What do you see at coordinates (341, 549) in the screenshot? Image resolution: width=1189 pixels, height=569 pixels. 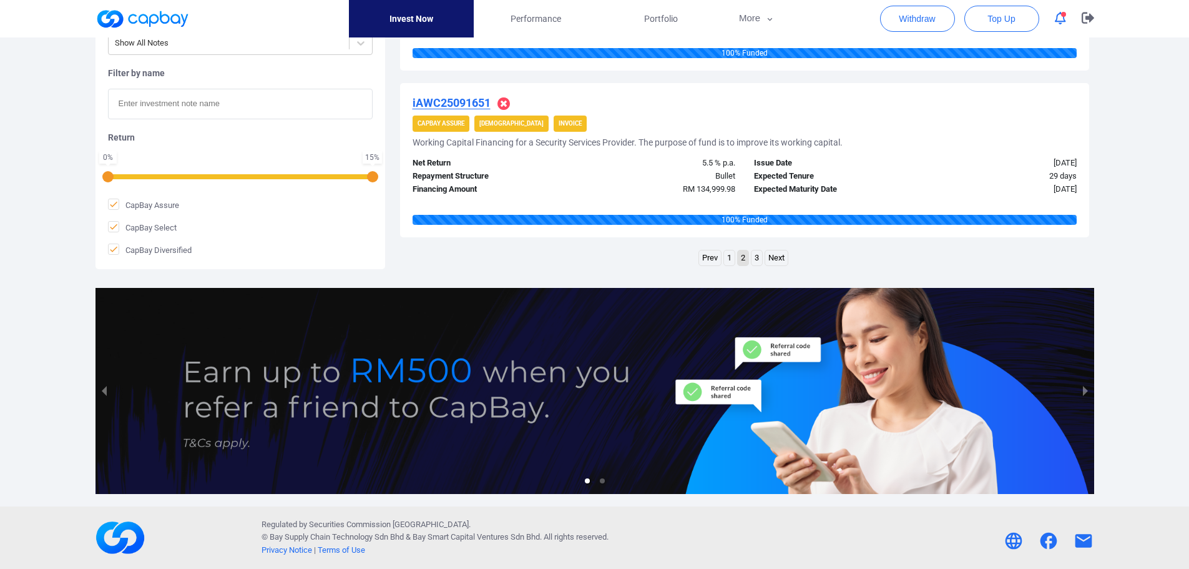 I see `a: Terms of Use` at bounding box center [341, 549].